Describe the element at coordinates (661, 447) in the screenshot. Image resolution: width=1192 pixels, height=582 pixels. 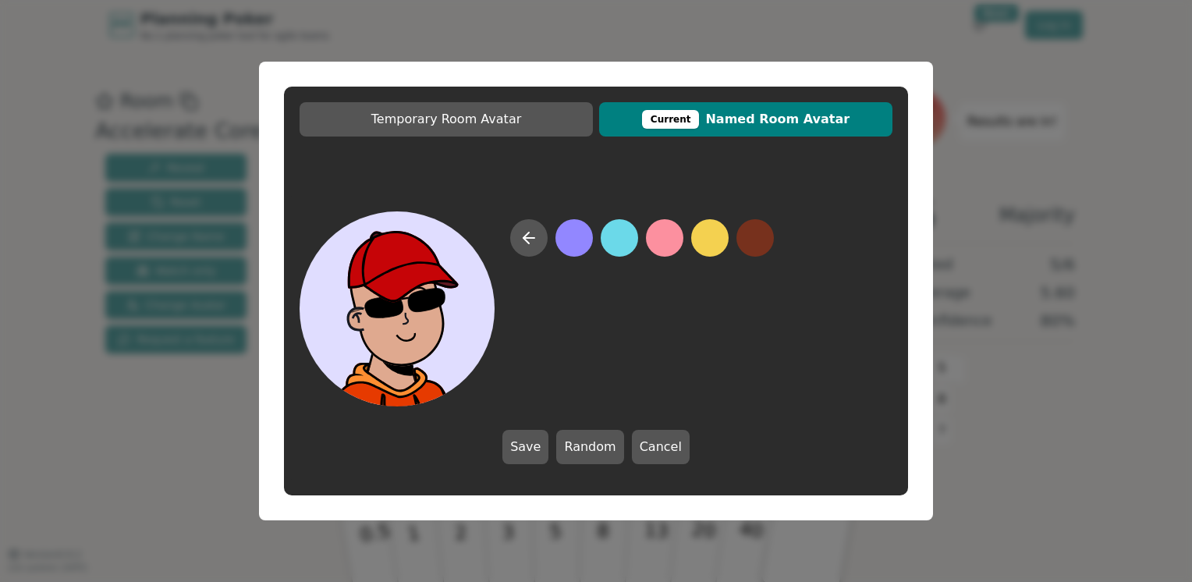
I see `button: Cancel` at that location.